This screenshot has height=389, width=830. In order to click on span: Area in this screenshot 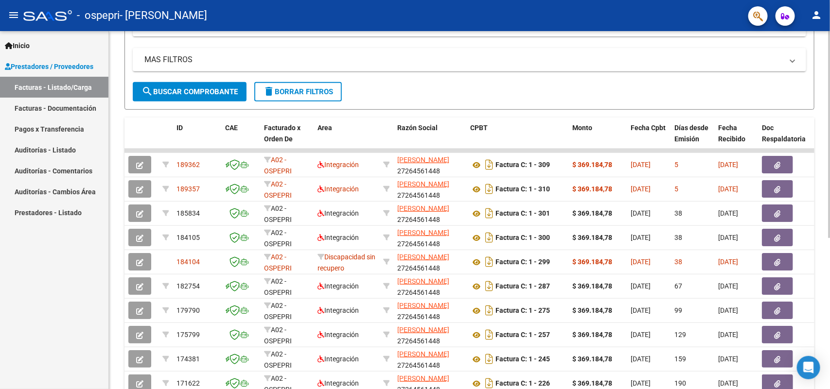, I will do `click(325, 128)`.